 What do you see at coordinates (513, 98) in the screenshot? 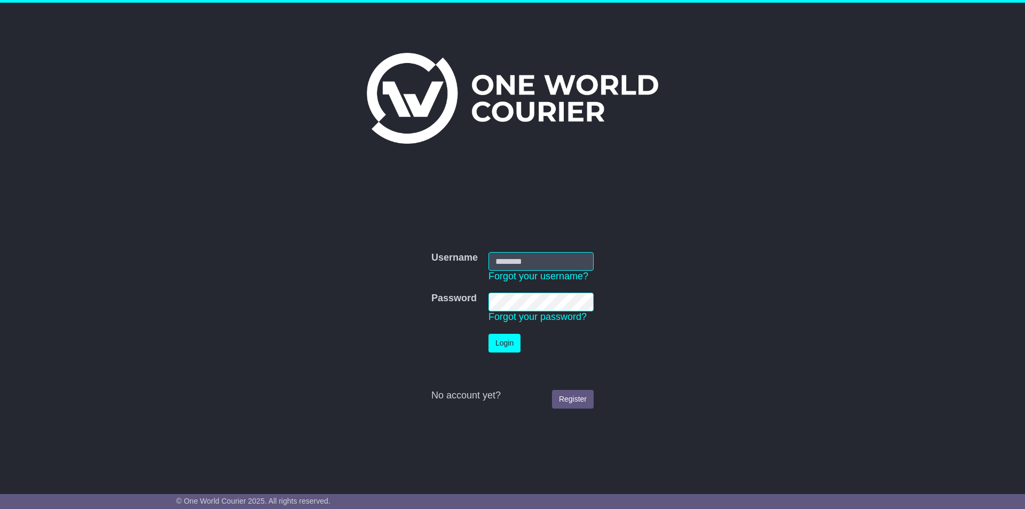
I see `img: One World` at bounding box center [513, 98].